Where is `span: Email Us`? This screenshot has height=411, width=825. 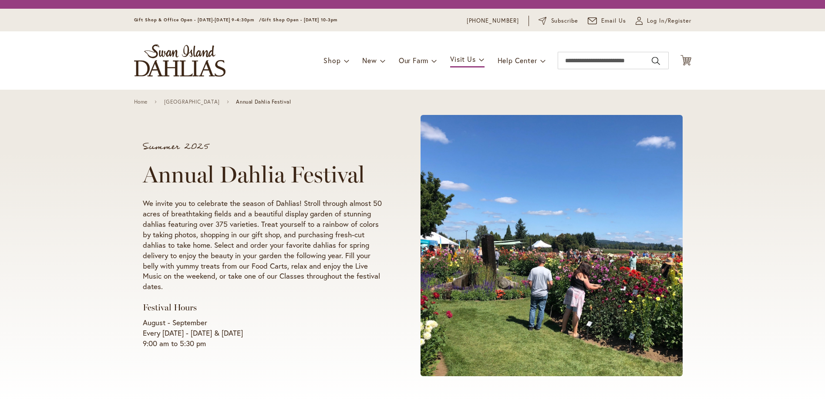 span: Email Us is located at coordinates (614, 21).